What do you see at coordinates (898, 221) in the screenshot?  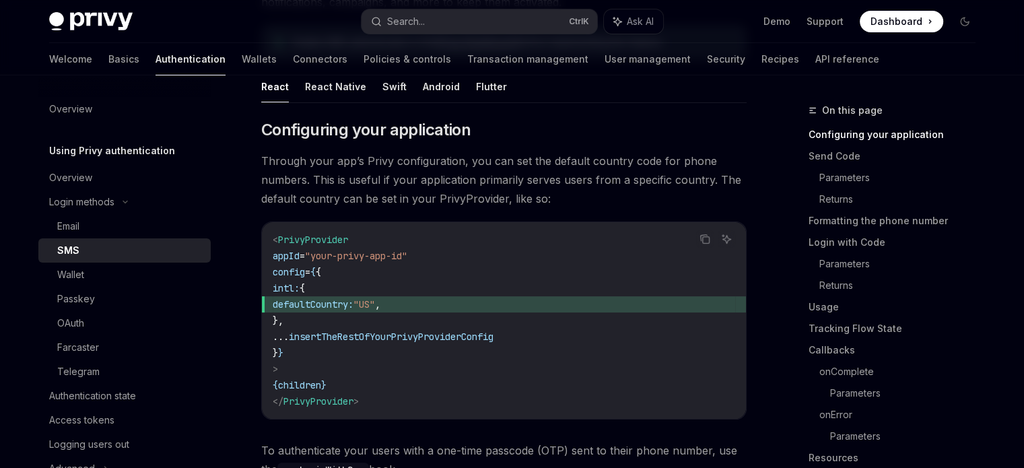 I see `a: Formatting the phone number` at bounding box center [898, 221].